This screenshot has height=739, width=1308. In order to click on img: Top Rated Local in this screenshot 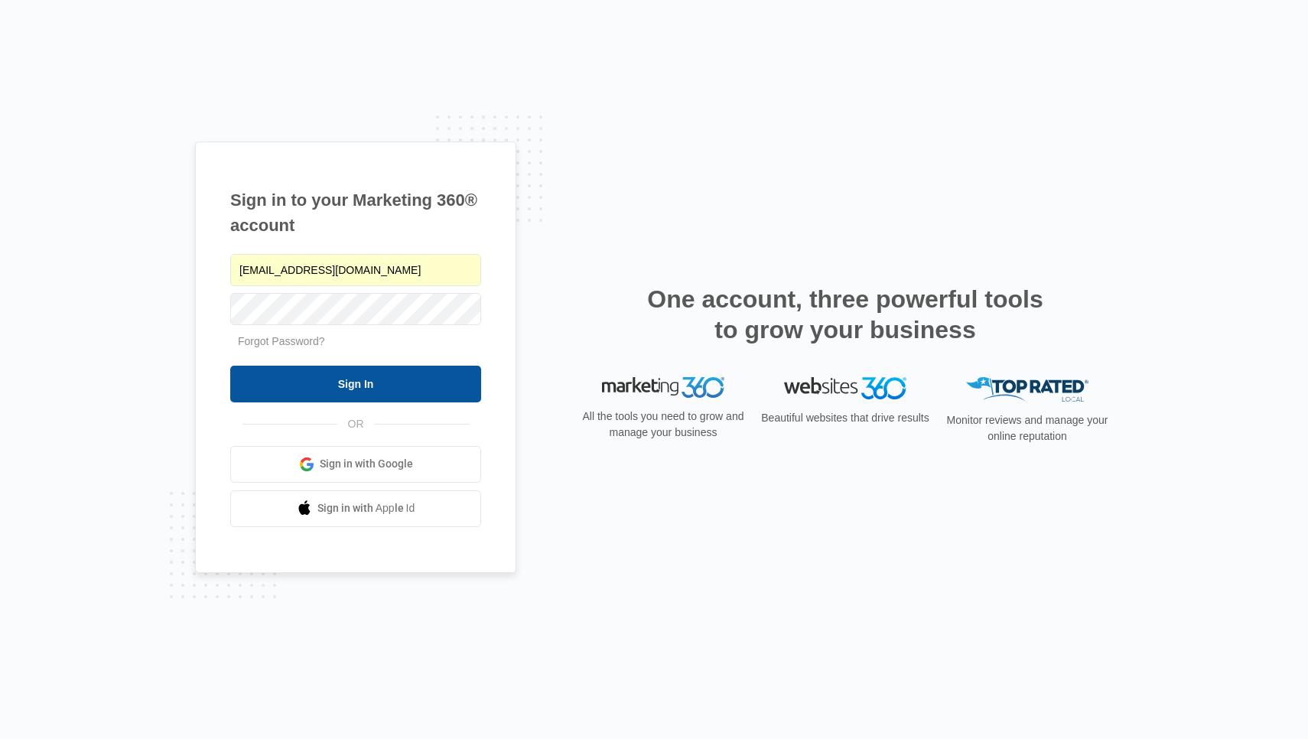, I will do `click(1028, 389)`.